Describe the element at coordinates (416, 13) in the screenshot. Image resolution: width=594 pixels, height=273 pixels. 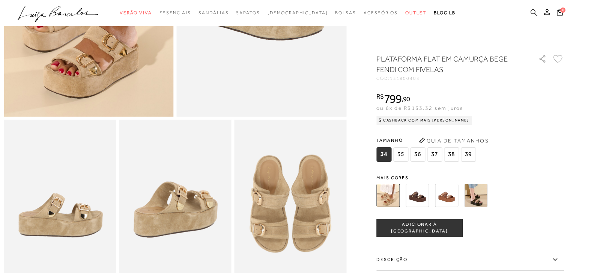
I see `span: Outlet` at that location.